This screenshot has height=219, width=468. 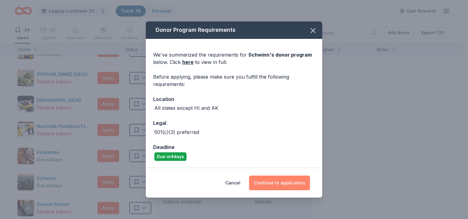 I want to click on button: Cancel, so click(x=233, y=183).